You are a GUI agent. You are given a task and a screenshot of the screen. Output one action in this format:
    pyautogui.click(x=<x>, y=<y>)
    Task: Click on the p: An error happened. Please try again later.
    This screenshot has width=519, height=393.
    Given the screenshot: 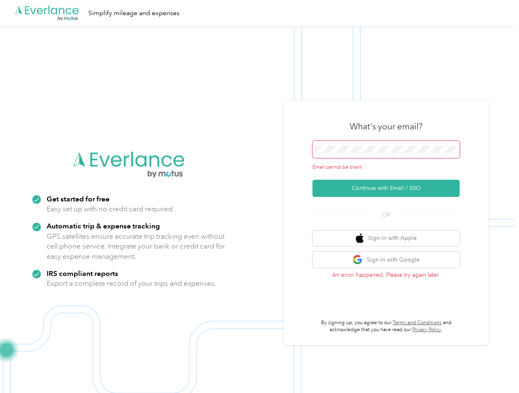 What is the action you would take?
    pyautogui.click(x=386, y=275)
    